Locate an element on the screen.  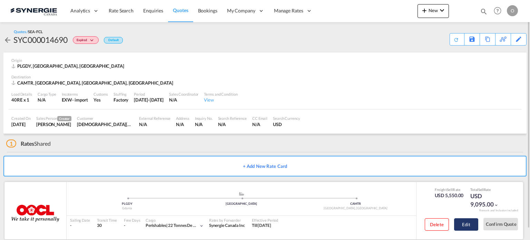
div: Save As Template is located at coordinates (472, 39).